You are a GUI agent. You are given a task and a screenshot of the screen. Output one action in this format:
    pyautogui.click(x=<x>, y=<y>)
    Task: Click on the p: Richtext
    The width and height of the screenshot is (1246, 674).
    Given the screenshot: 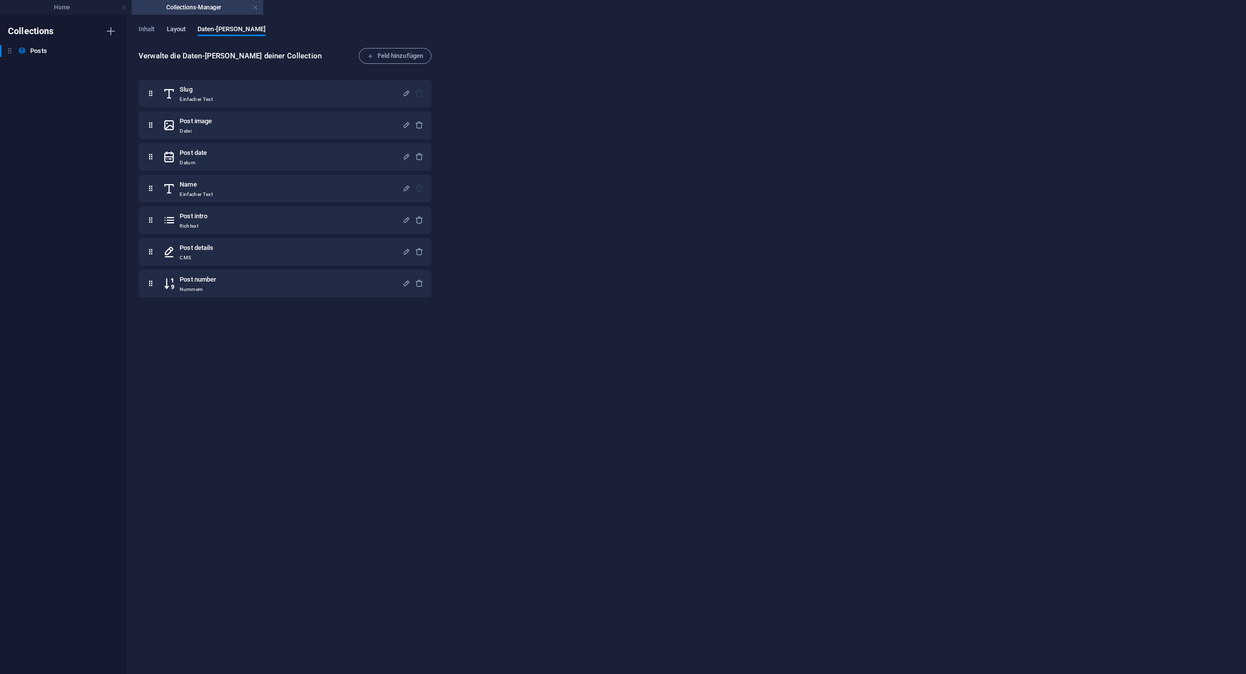 What is the action you would take?
    pyautogui.click(x=193, y=226)
    